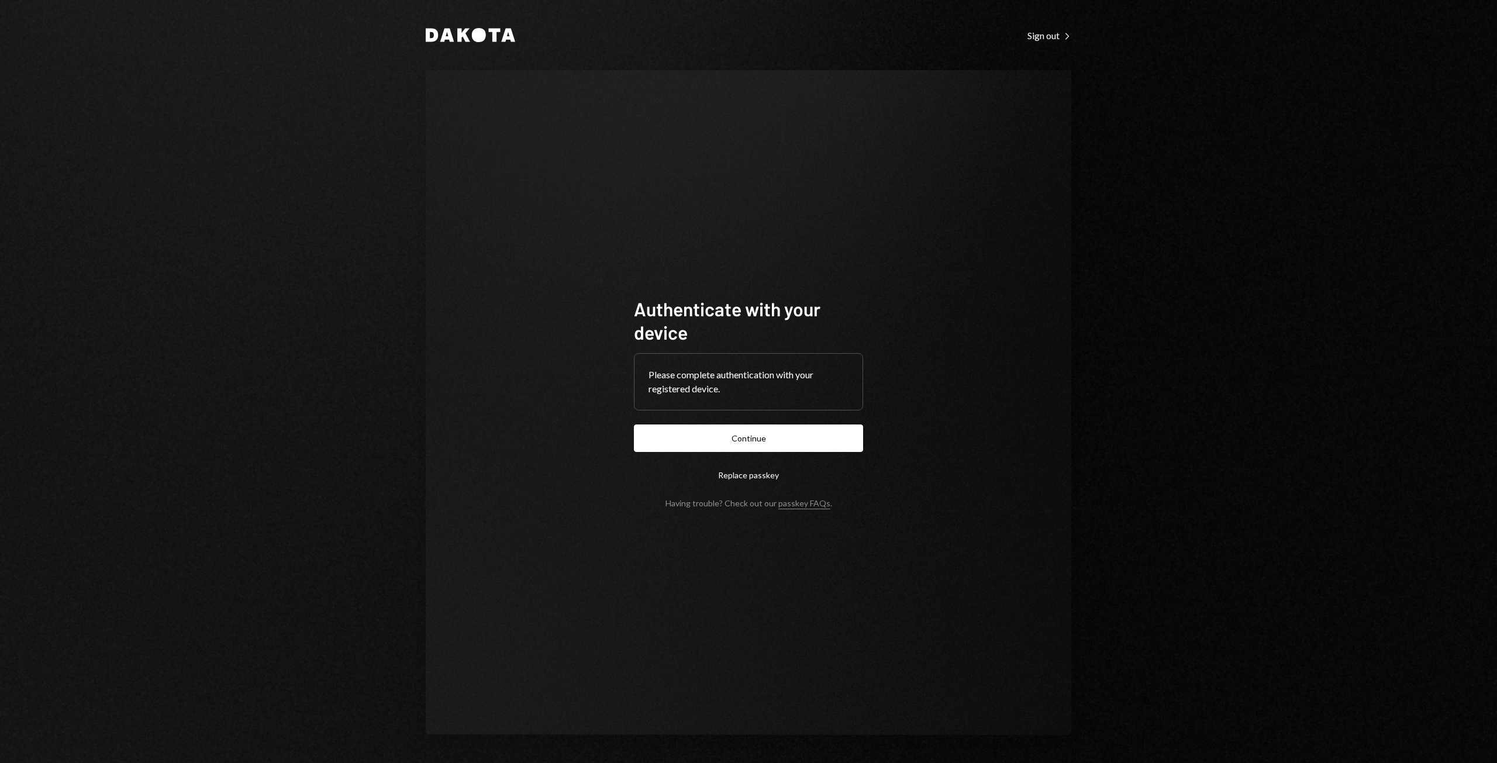 The width and height of the screenshot is (1497, 763). I want to click on button: Continue, so click(749, 438).